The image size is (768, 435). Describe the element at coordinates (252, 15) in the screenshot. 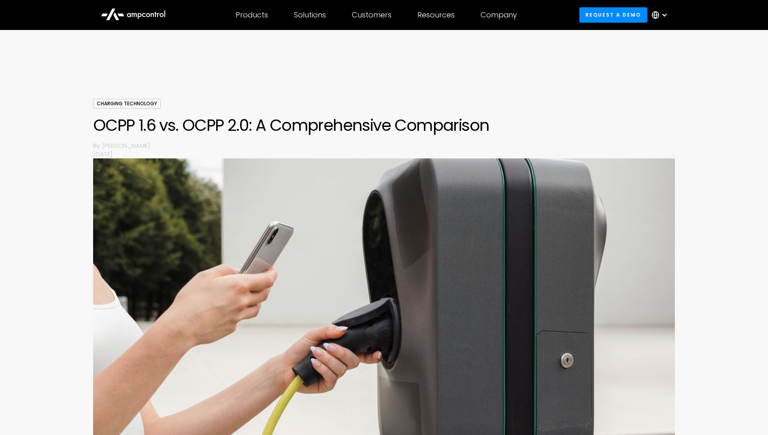

I see `div: Products` at that location.